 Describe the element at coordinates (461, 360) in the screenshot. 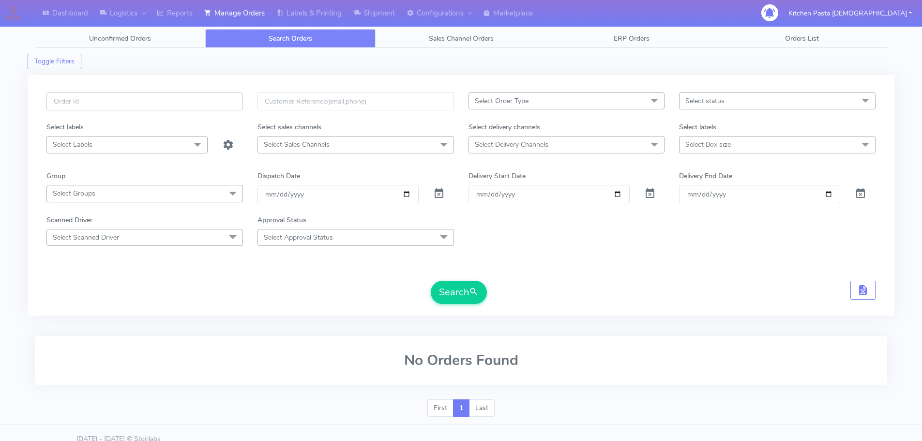

I see `h2: No Orders Found` at that location.